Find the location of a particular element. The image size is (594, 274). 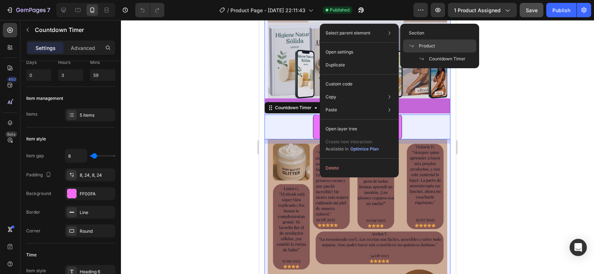

div: Corner is located at coordinates (33, 231).